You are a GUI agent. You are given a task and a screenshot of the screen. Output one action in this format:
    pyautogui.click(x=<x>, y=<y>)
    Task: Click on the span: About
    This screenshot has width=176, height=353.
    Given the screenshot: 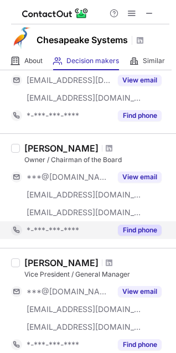 What is the action you would take?
    pyautogui.click(x=33, y=61)
    